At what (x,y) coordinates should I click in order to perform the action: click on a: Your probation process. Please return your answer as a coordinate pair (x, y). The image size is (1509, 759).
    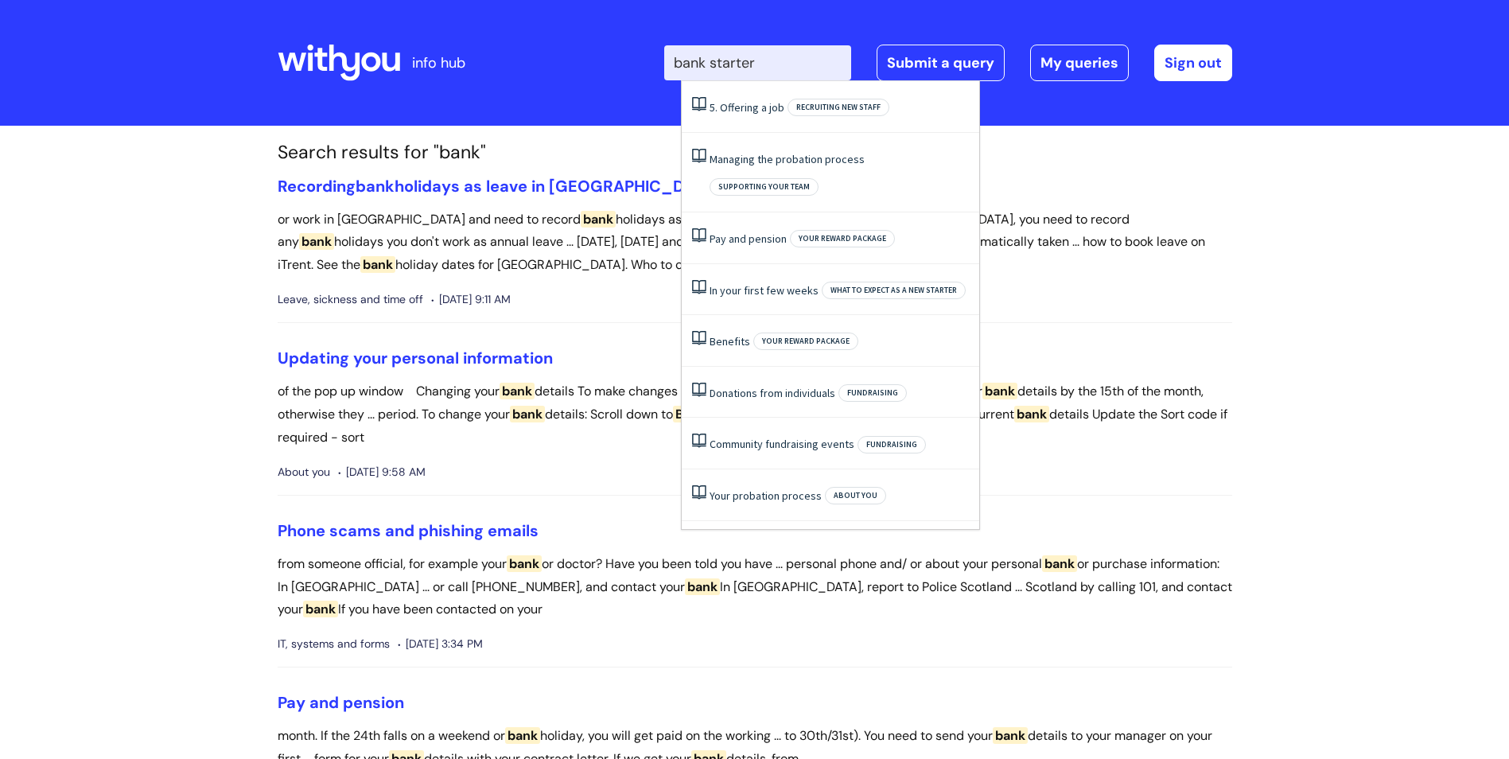
    Looking at the image, I should click on (765, 496).